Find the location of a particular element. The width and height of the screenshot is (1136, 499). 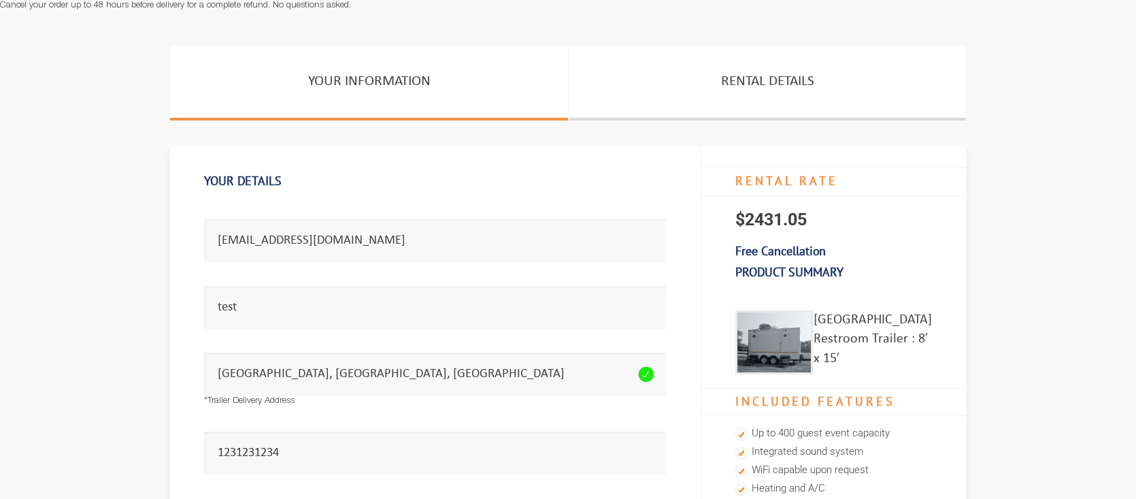

input: *Trailer Delivery Address is located at coordinates (435, 374).